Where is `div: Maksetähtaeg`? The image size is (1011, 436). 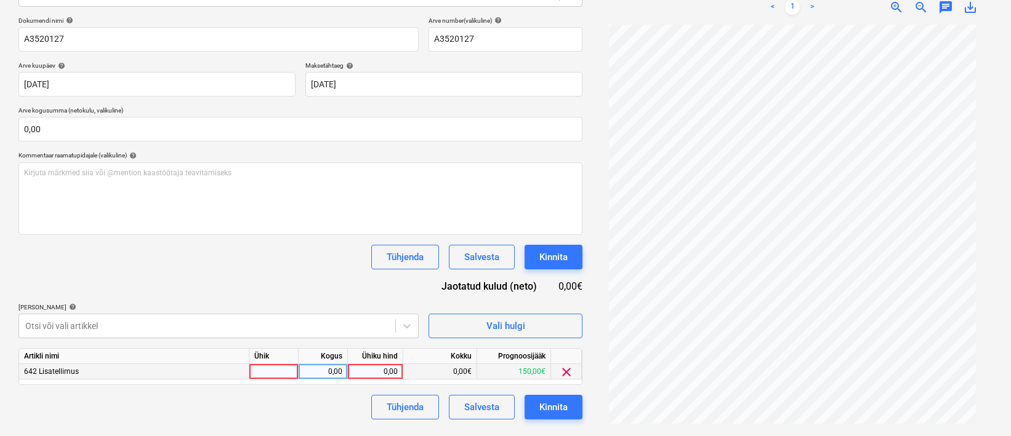 div: Maksetähtaeg is located at coordinates (444, 65).